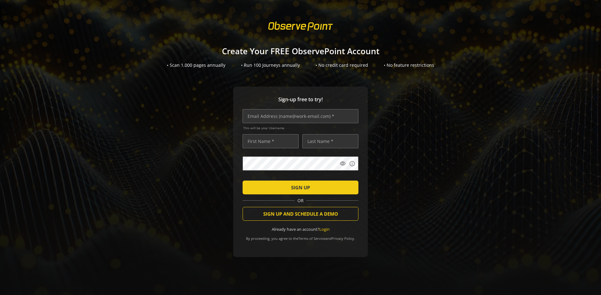 Image resolution: width=601 pixels, height=295 pixels. Describe the element at coordinates (343, 164) in the screenshot. I see `mat-icon: visibility` at that location.